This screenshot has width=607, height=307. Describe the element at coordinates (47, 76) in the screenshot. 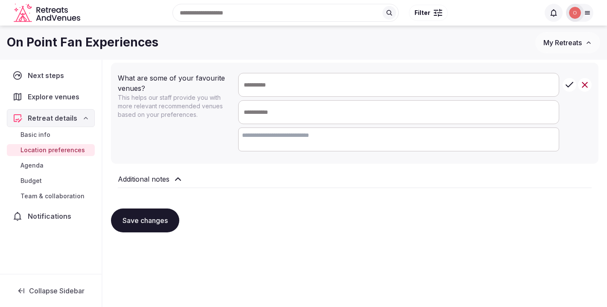

I see `span: Next steps` at that location.